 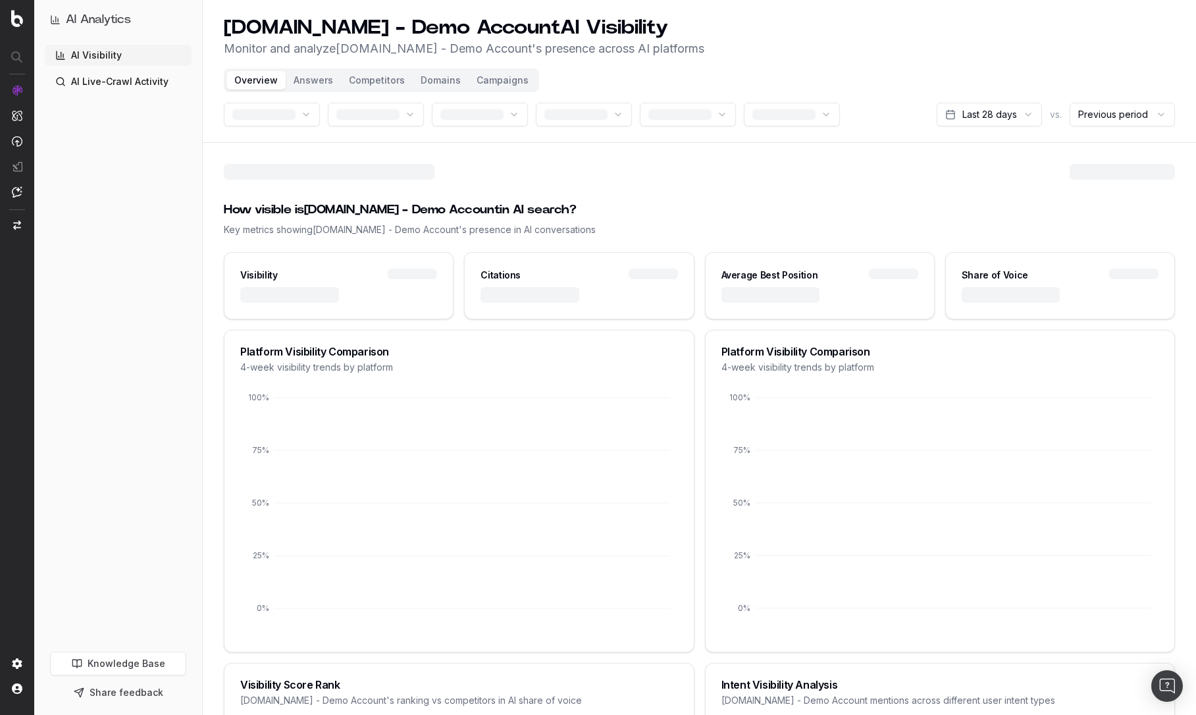 I want to click on button: Overview, so click(x=256, y=80).